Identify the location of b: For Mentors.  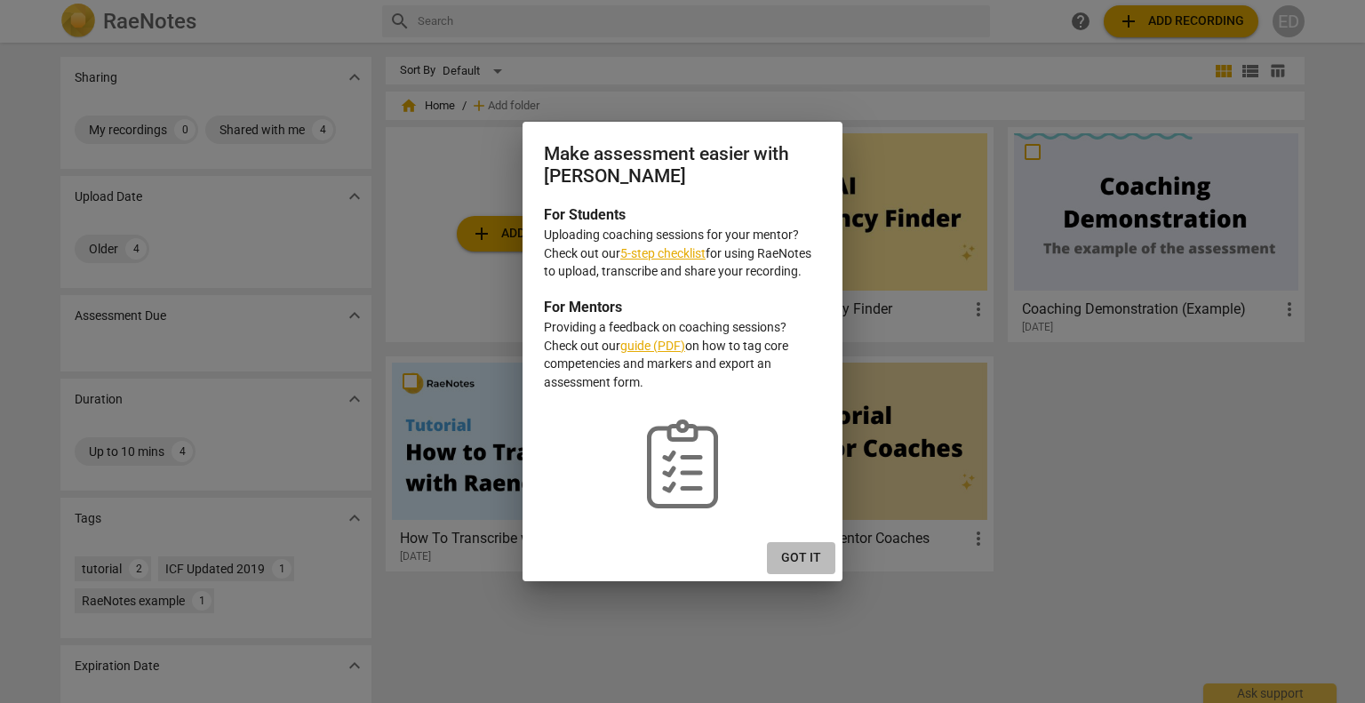
(583, 307).